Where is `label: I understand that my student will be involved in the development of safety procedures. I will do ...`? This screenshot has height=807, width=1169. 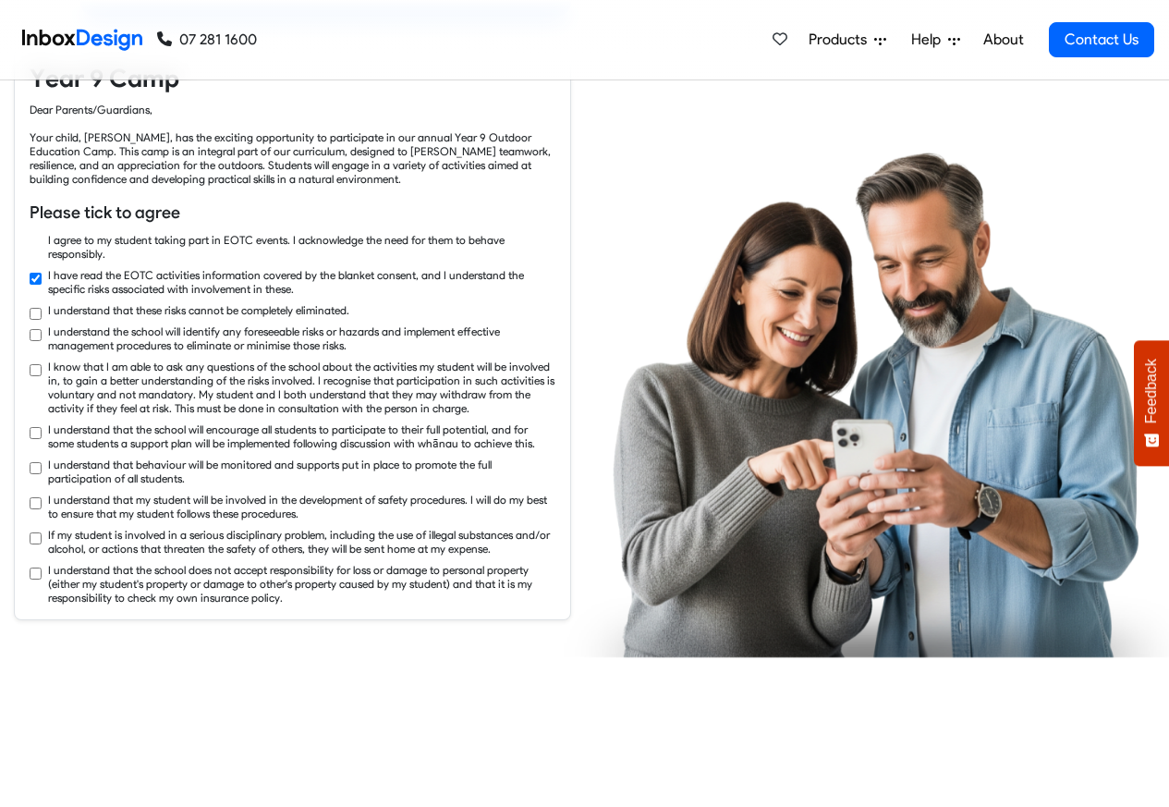 label: I understand that my student will be involved in the development of safety procedures. I will do ... is located at coordinates (301, 506).